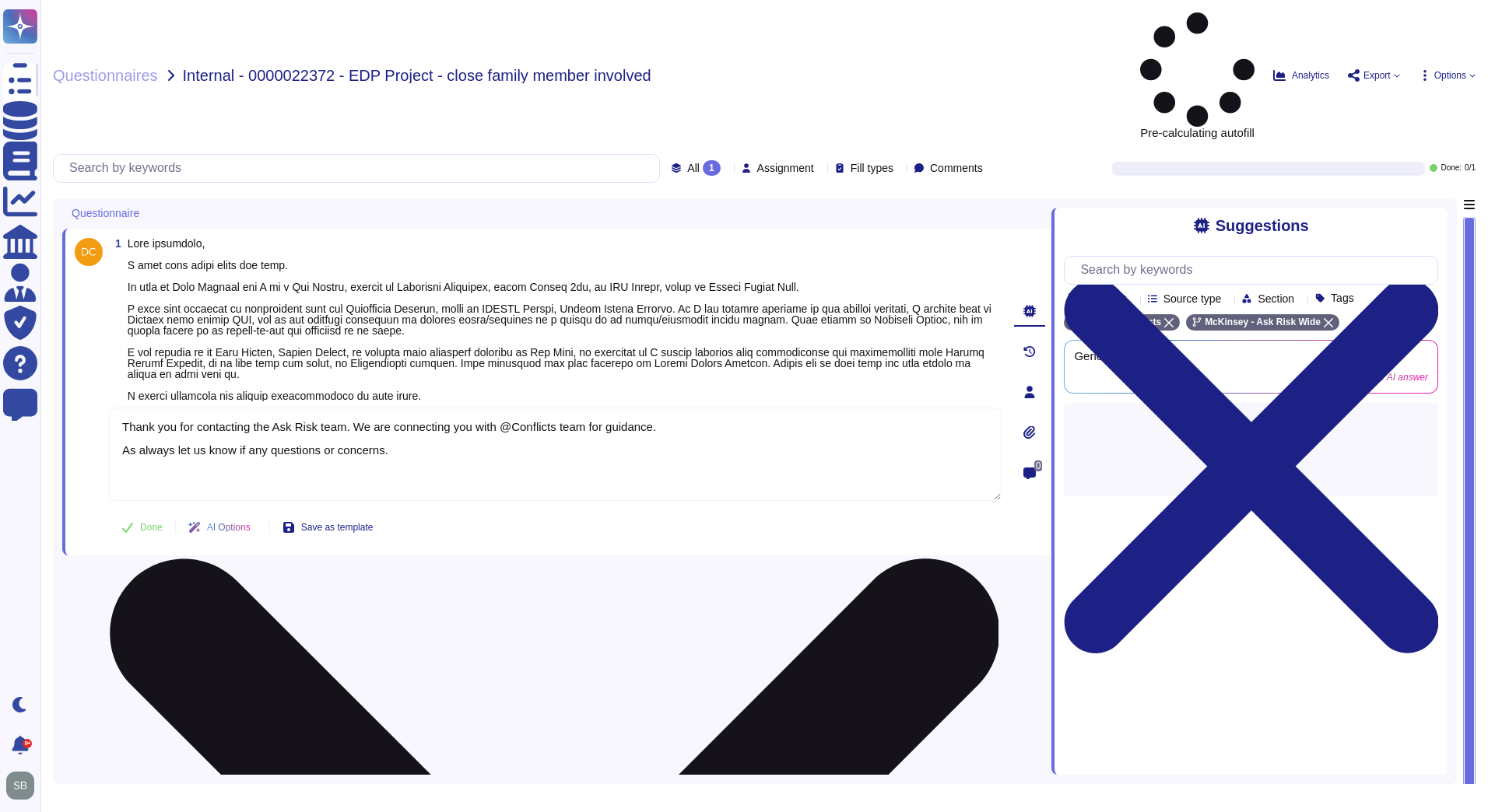 The width and height of the screenshot is (1488, 812). I want to click on div: 1, so click(711, 168).